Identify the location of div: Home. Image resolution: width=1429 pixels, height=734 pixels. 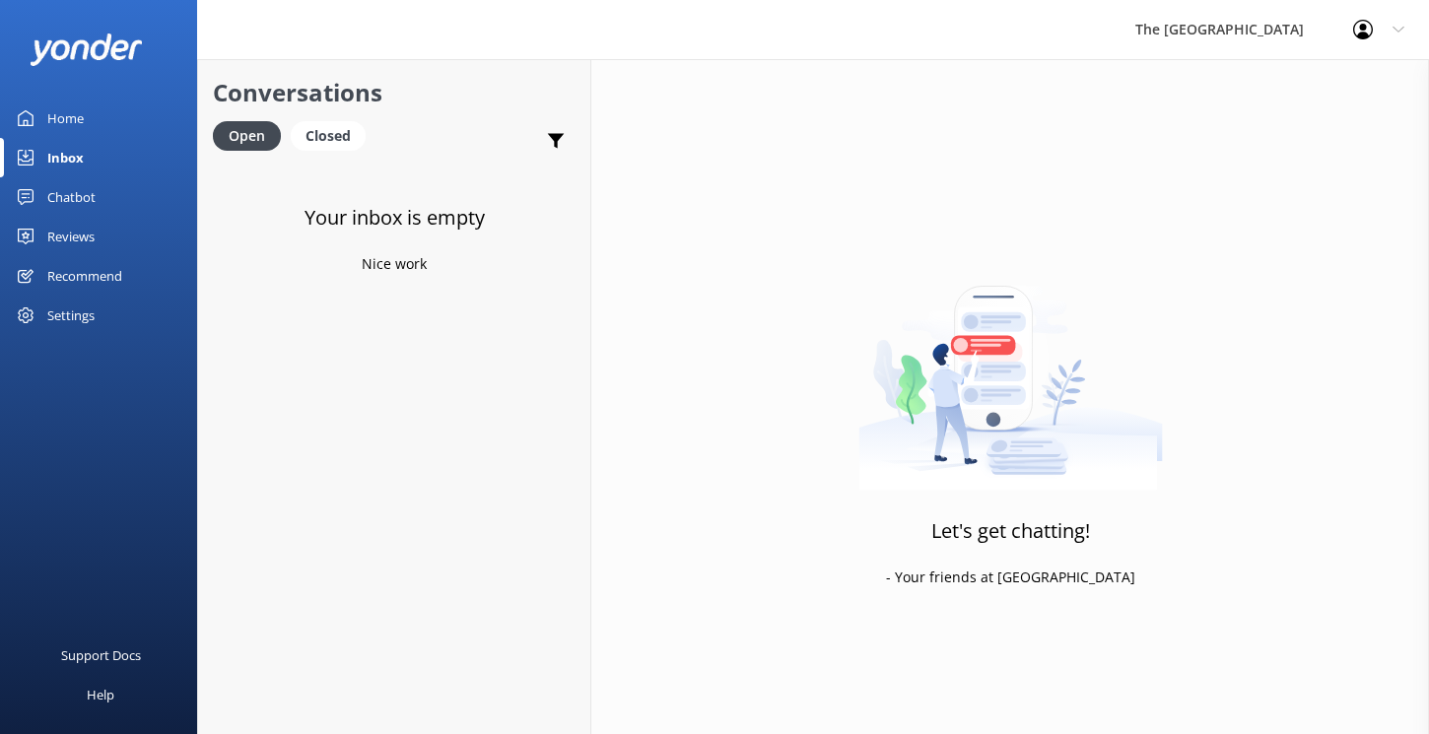
(65, 118).